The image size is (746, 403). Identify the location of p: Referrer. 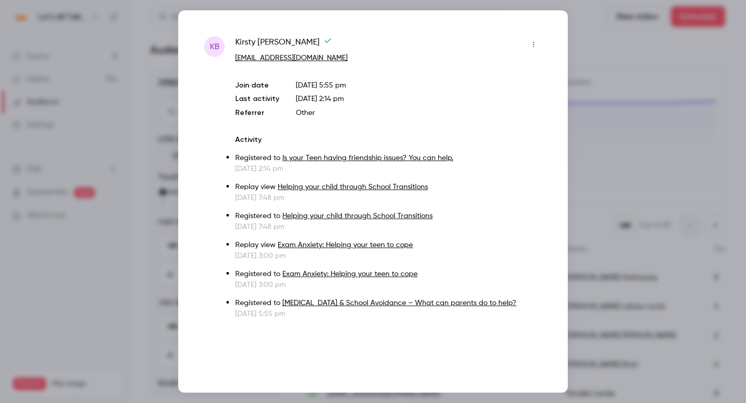
(257, 113).